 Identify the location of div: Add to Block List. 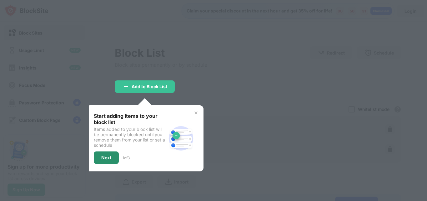
(149, 87).